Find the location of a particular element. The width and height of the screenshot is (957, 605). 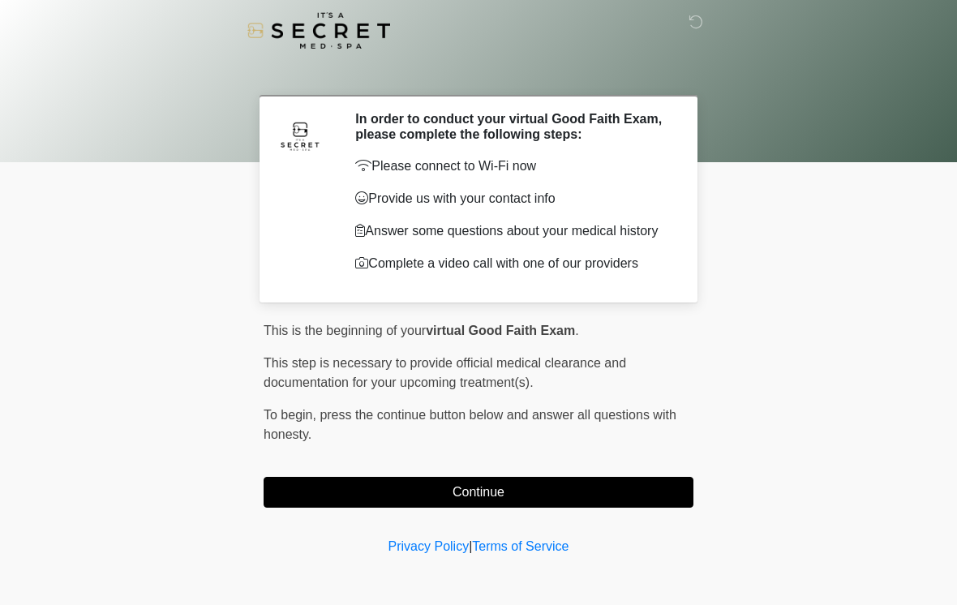

p: Answer some questions about your medical history is located at coordinates (512, 231).